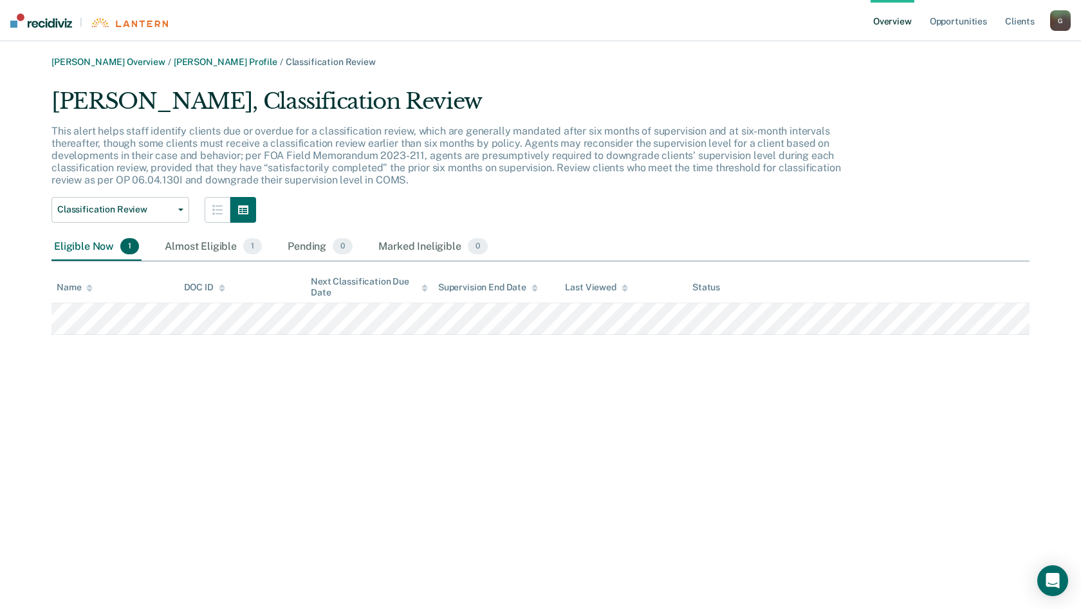 The width and height of the screenshot is (1081, 609). What do you see at coordinates (1061, 21) in the screenshot?
I see `div: G` at bounding box center [1061, 21].